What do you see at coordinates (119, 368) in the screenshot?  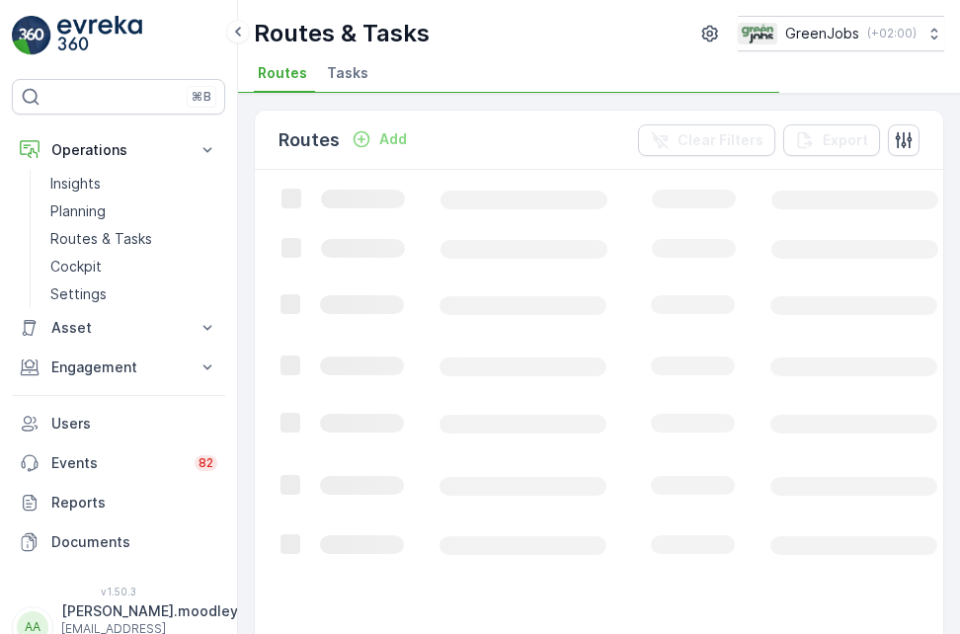 I see `p: Engagement` at bounding box center [119, 368].